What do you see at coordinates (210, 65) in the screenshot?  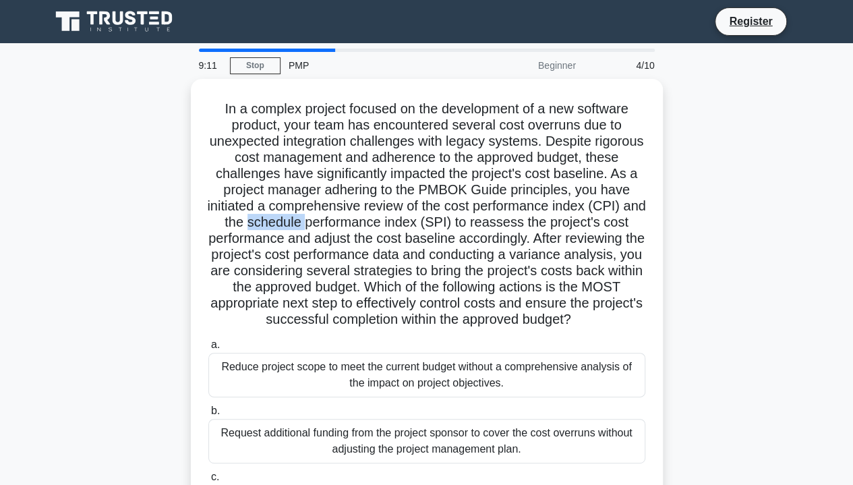 I see `div: 9:11` at bounding box center [210, 65].